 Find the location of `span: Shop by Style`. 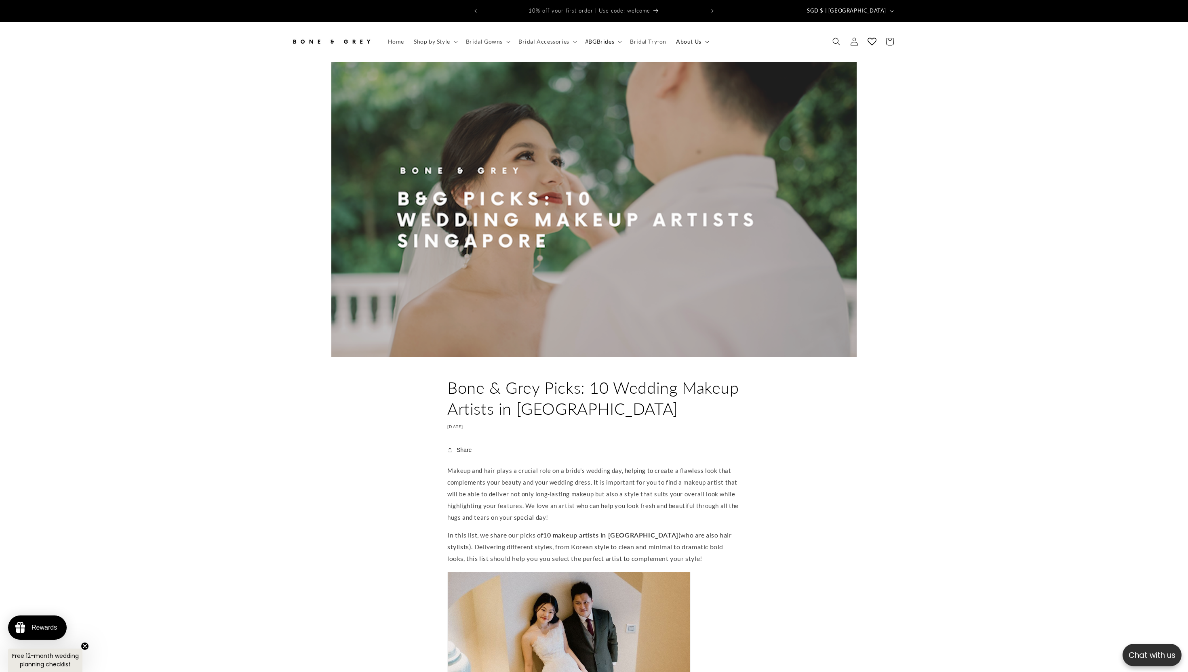

span: Shop by Style is located at coordinates (432, 42).